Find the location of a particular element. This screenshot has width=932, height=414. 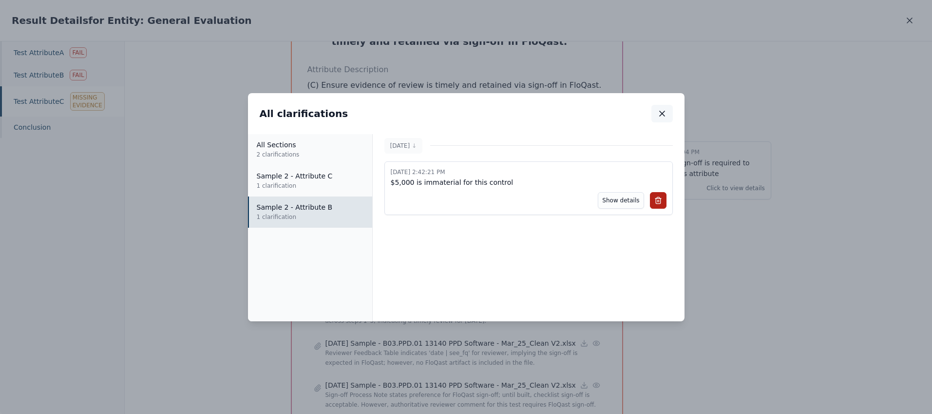

h2: All clarifications is located at coordinates (304, 114).